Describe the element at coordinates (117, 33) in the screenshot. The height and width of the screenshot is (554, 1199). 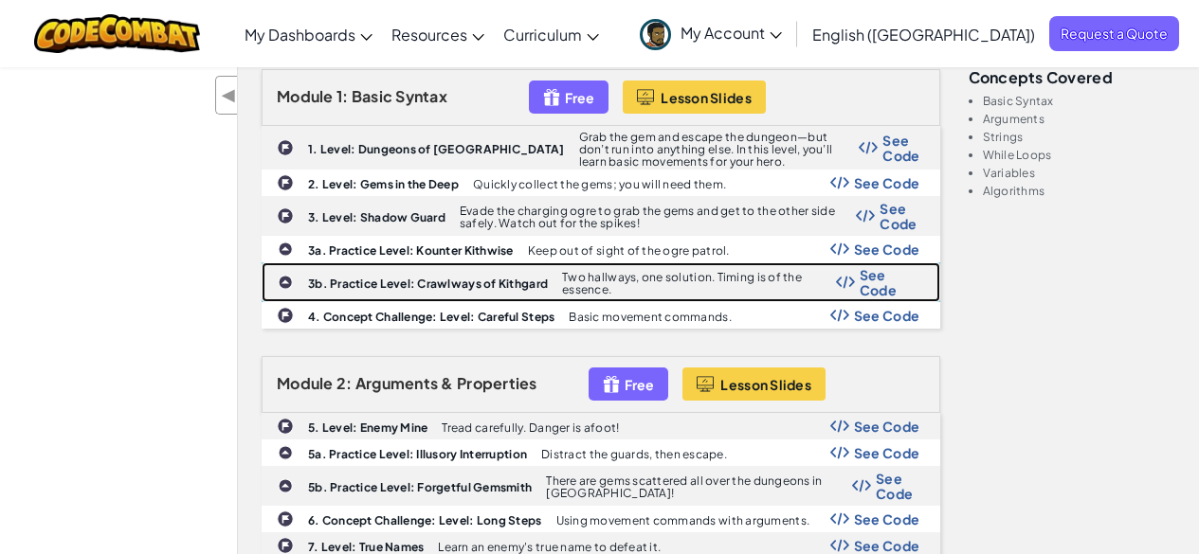
I see `a: CodeCombat logo` at that location.